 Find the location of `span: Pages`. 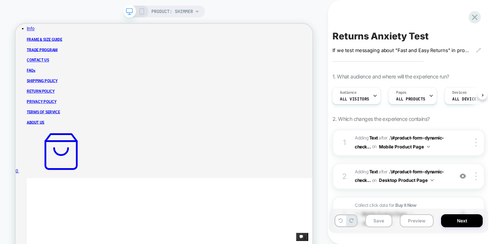

span: Pages is located at coordinates (402, 93).